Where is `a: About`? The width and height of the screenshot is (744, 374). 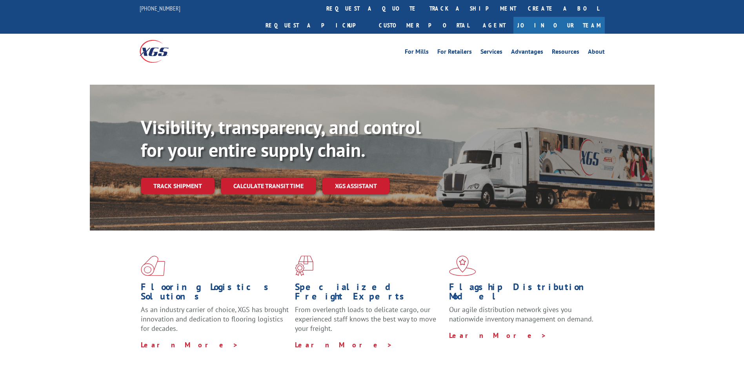
a: About is located at coordinates (596, 53).